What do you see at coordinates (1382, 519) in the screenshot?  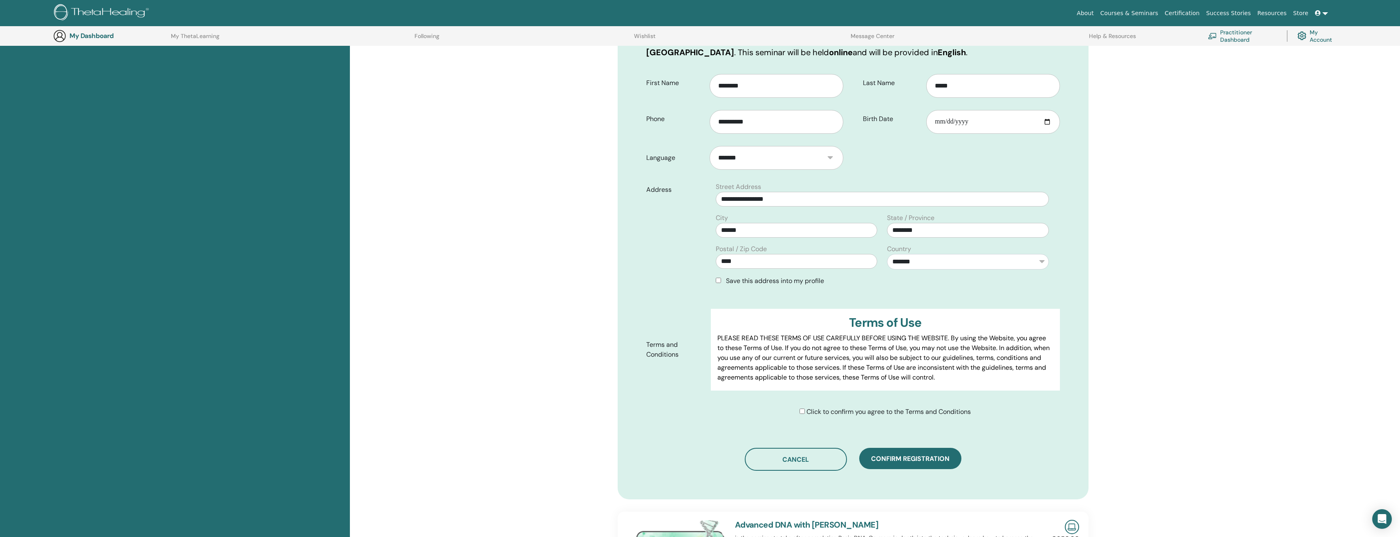 I see `div: Open Intercom Messenger` at bounding box center [1382, 519].